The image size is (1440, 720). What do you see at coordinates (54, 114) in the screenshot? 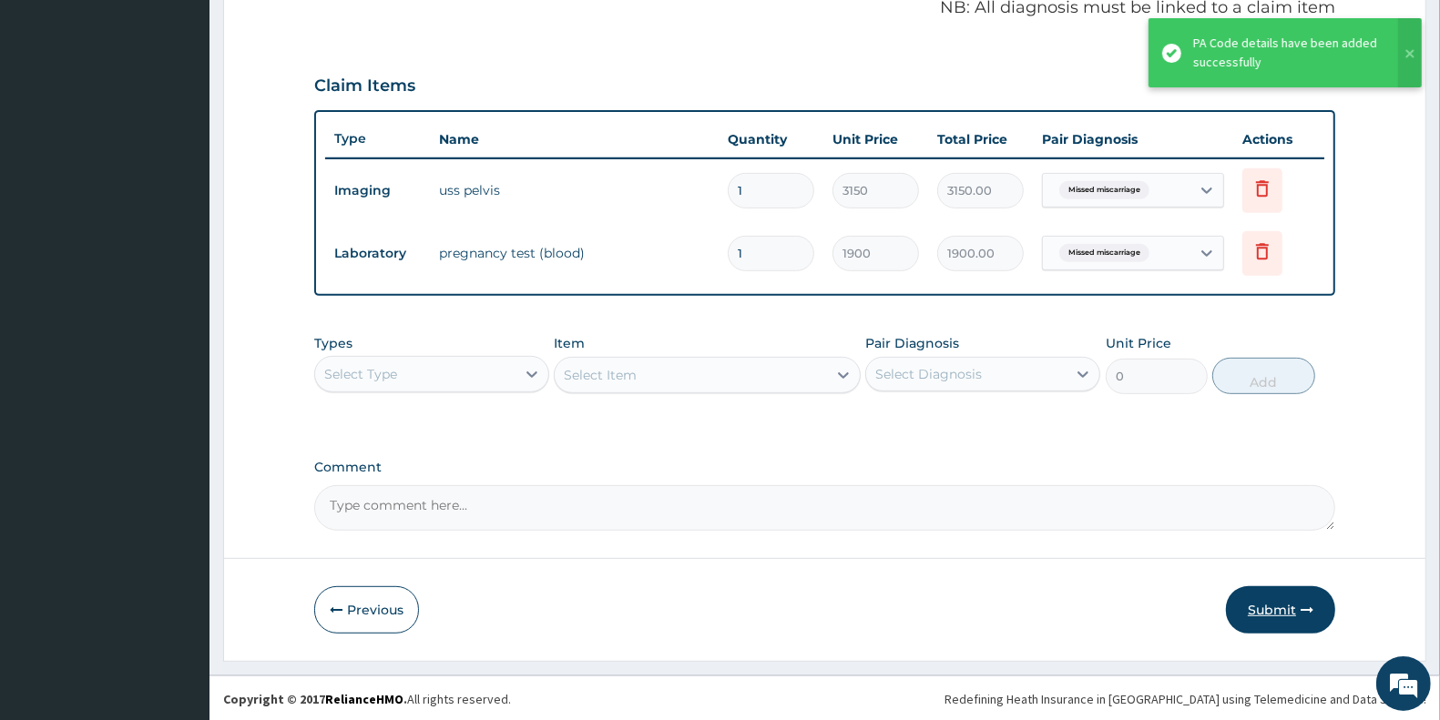
I see `img: d_794563401_company_1708531726252_794563401` at bounding box center [54, 114].